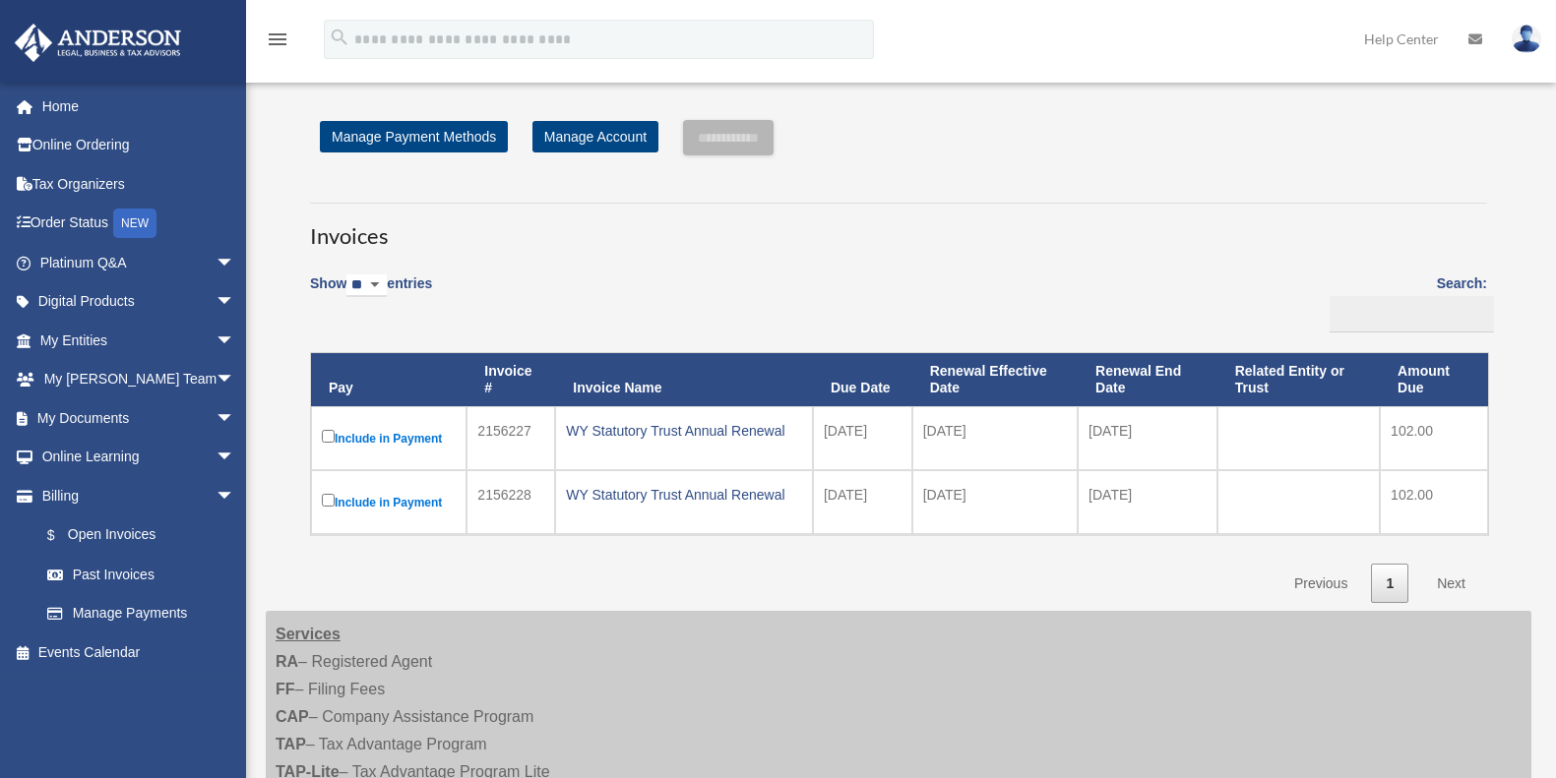 The width and height of the screenshot is (1556, 778). Describe the element at coordinates (141, 614) in the screenshot. I see `a: Manage Payments` at that location.